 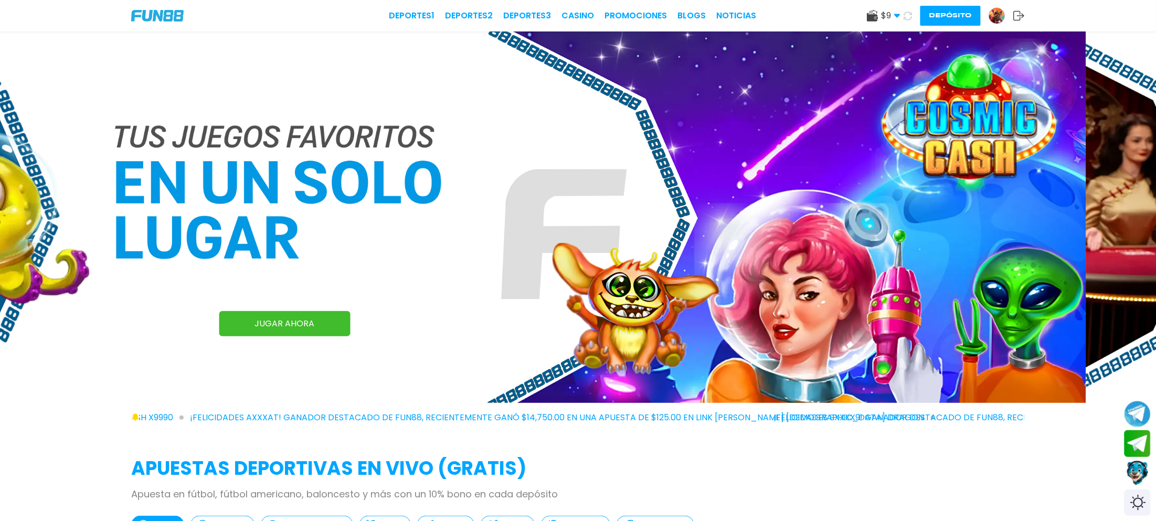 I want to click on a: NOTICIAS, so click(x=736, y=16).